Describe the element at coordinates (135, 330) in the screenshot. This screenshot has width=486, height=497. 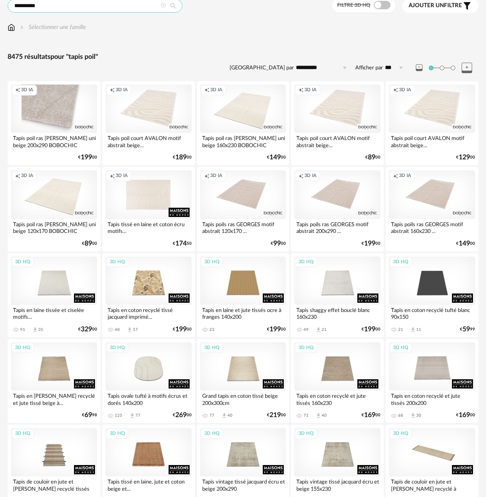
I see `div: 17` at that location.